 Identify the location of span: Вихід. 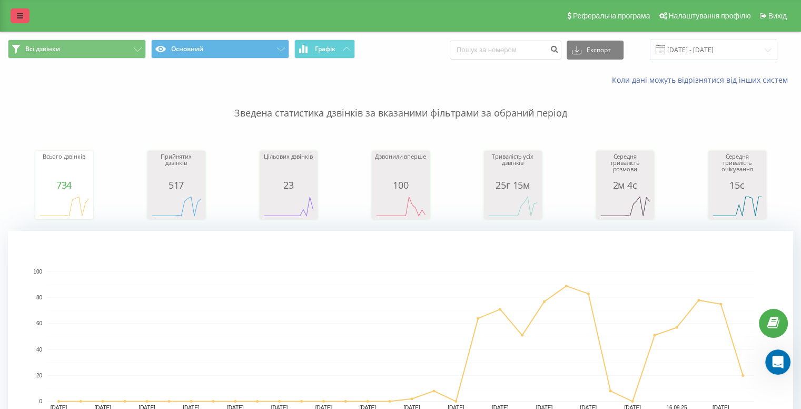
(778, 16).